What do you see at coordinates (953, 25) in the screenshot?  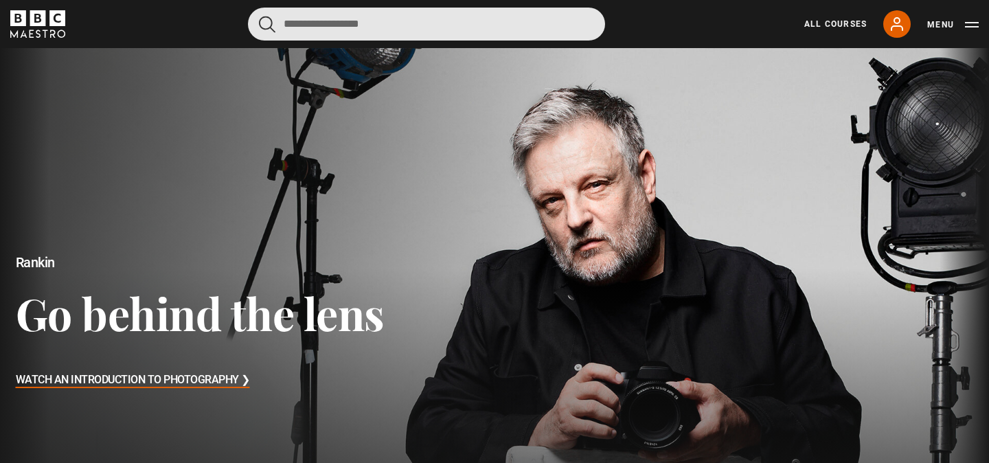 I see `button: Toggle navigation` at bounding box center [953, 25].